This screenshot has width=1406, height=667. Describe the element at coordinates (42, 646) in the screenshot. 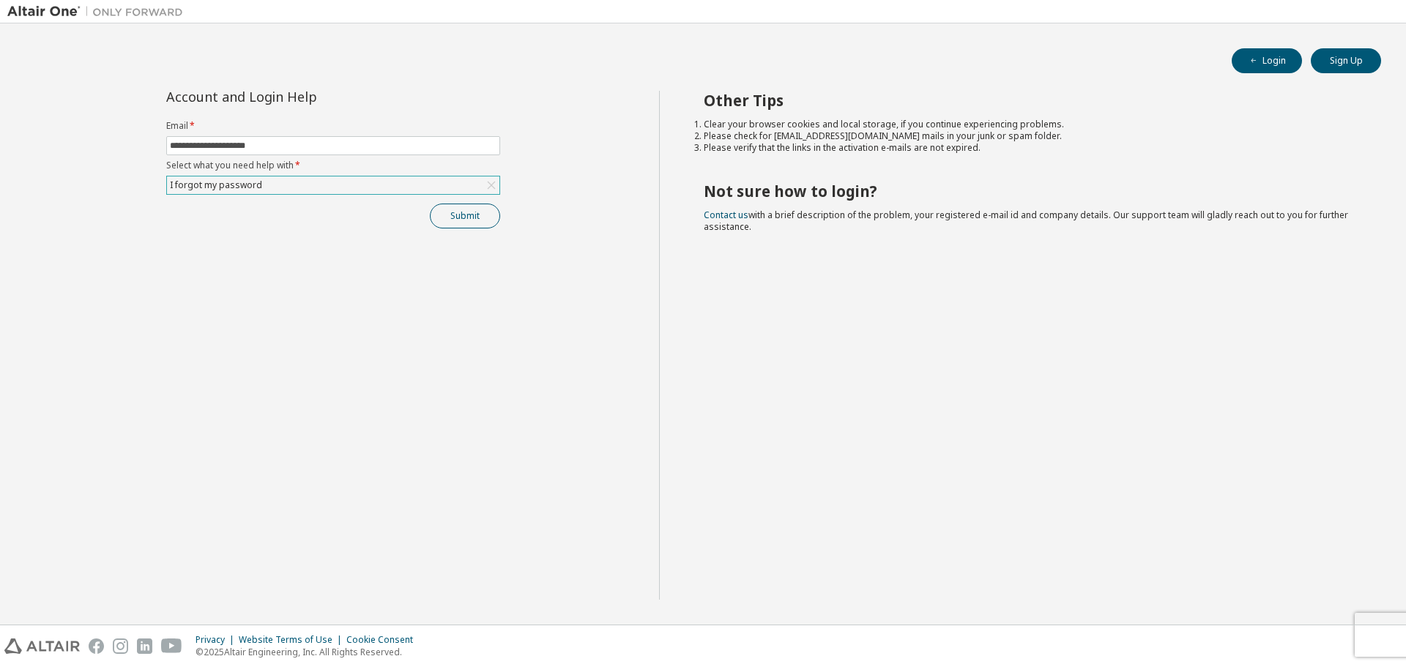

I see `img: altair_logo.svg` at that location.